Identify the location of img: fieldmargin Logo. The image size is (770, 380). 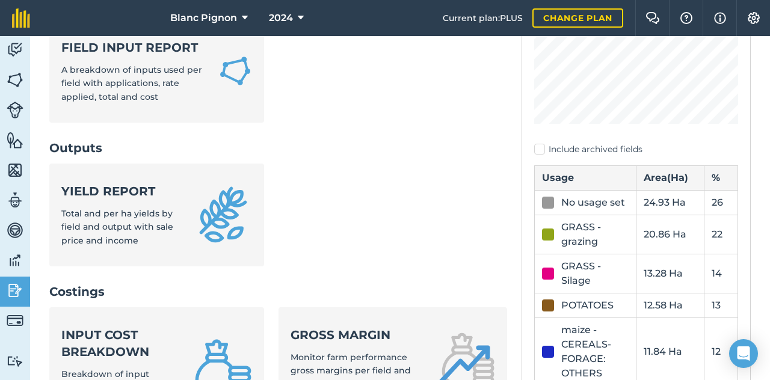
(21, 18).